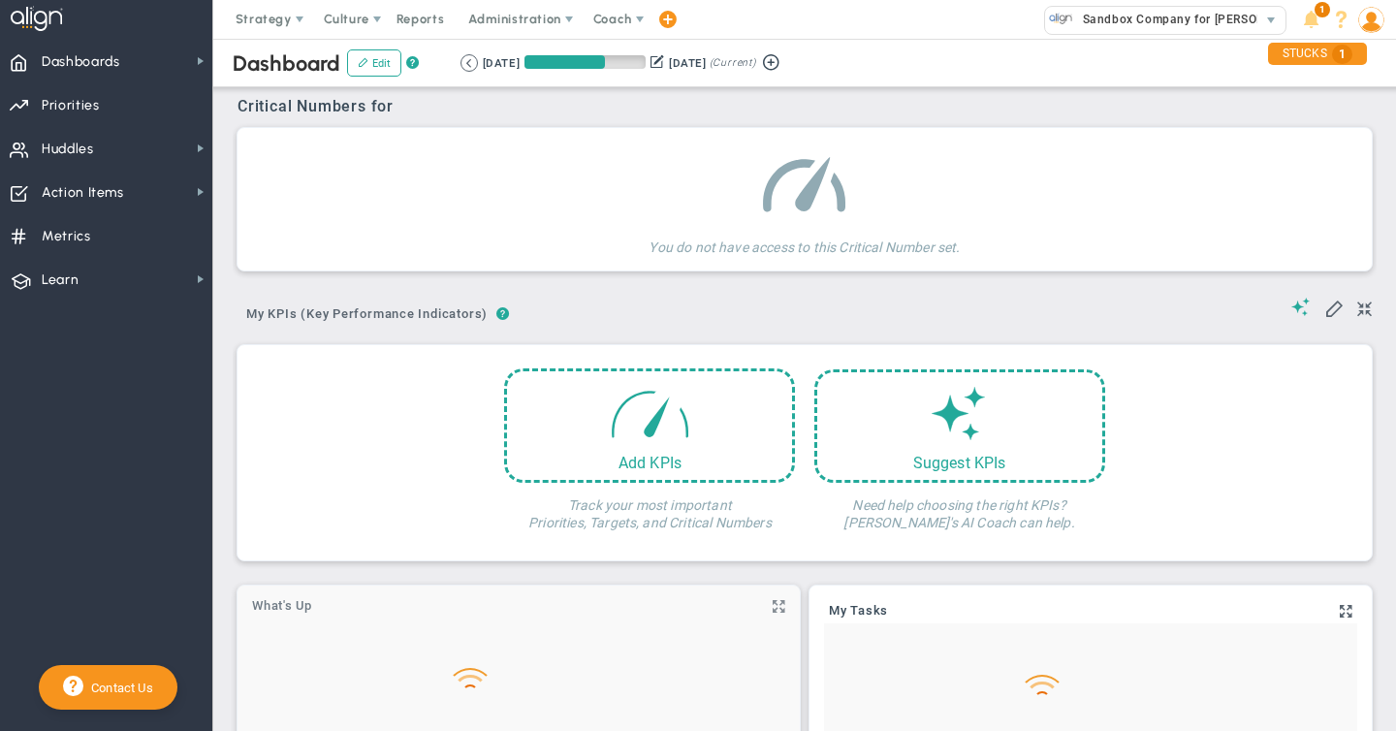  Describe the element at coordinates (264, 18) in the screenshot. I see `span: Strategy` at that location.